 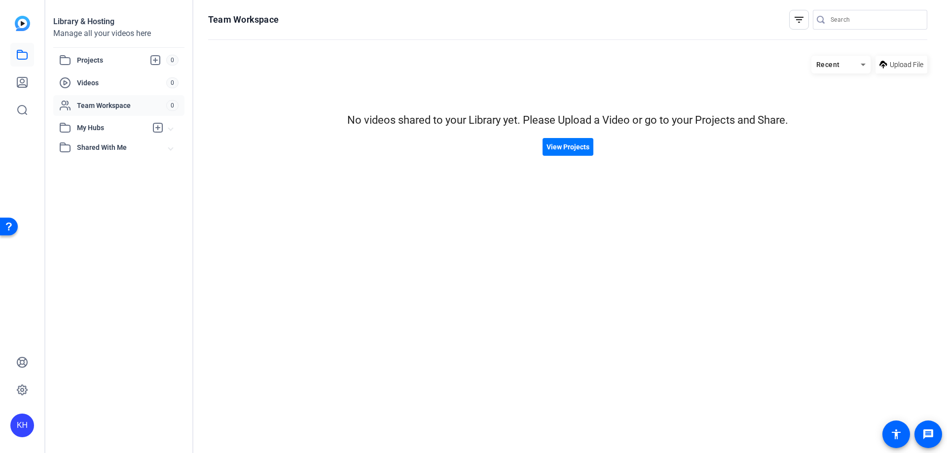 What do you see at coordinates (121, 83) in the screenshot?
I see `span: Videos` at bounding box center [121, 83].